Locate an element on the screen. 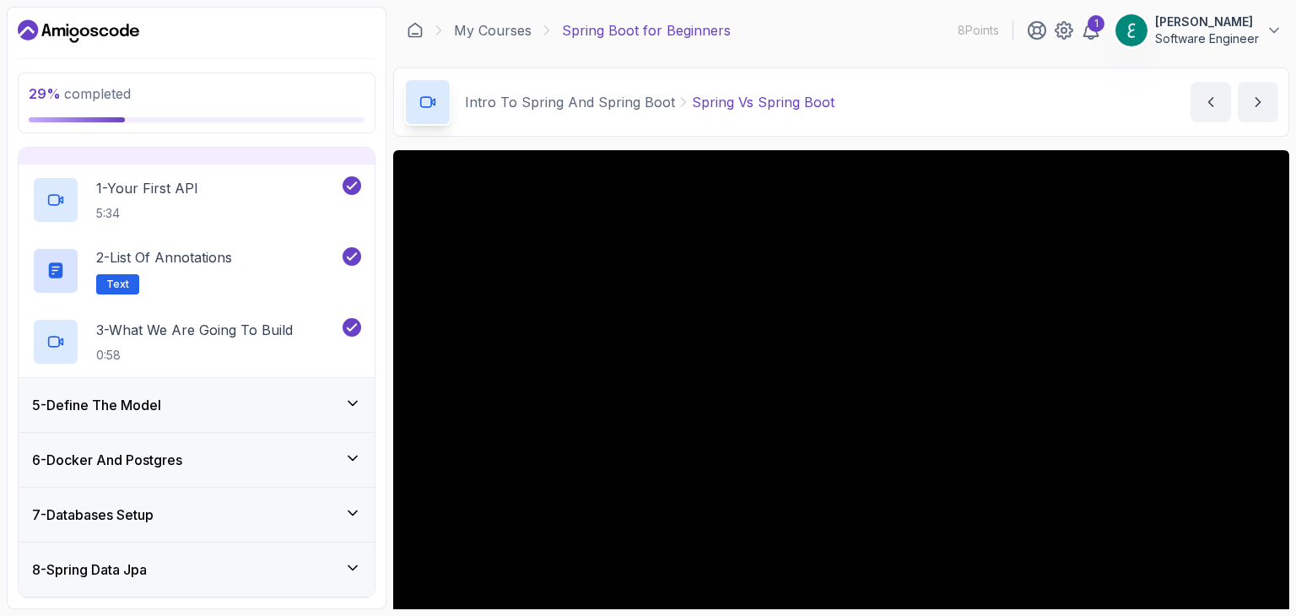  p: 3 - What We Are Going To Build is located at coordinates (194, 330).